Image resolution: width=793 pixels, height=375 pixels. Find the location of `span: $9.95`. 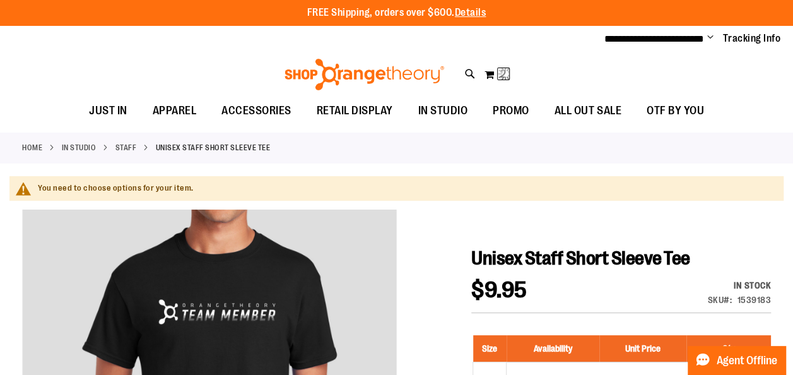

span: $9.95 is located at coordinates (499, 290).